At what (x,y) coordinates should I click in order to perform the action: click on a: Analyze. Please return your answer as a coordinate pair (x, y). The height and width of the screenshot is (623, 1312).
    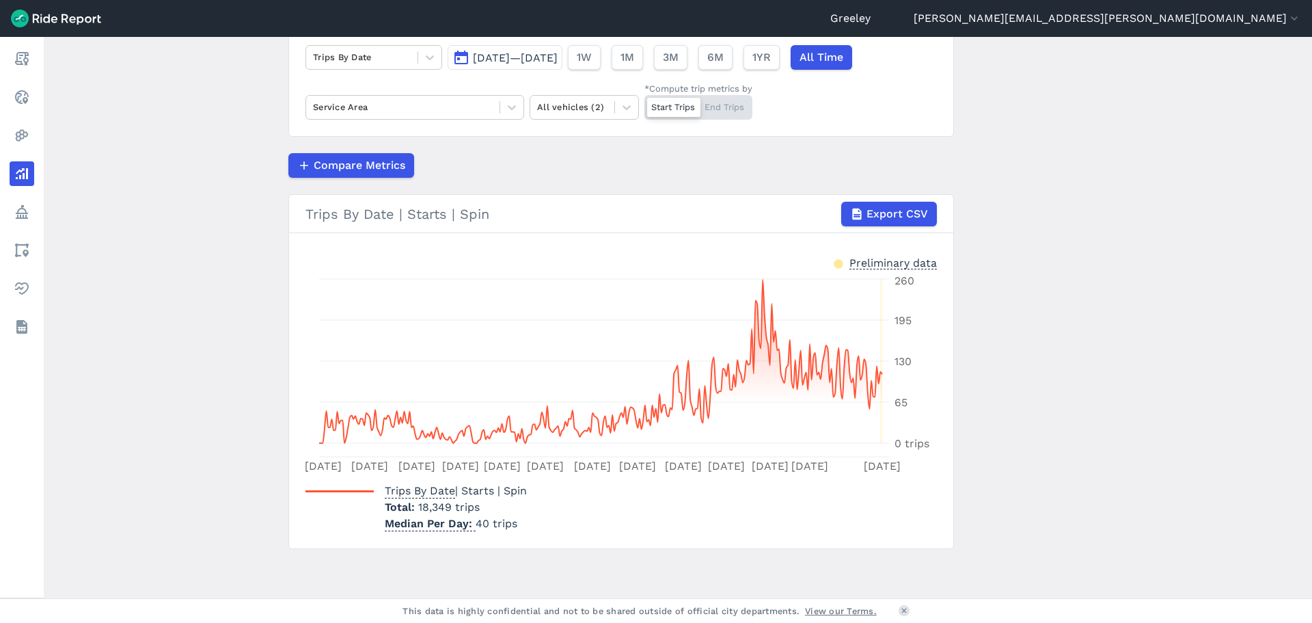
    Looking at the image, I should click on (22, 174).